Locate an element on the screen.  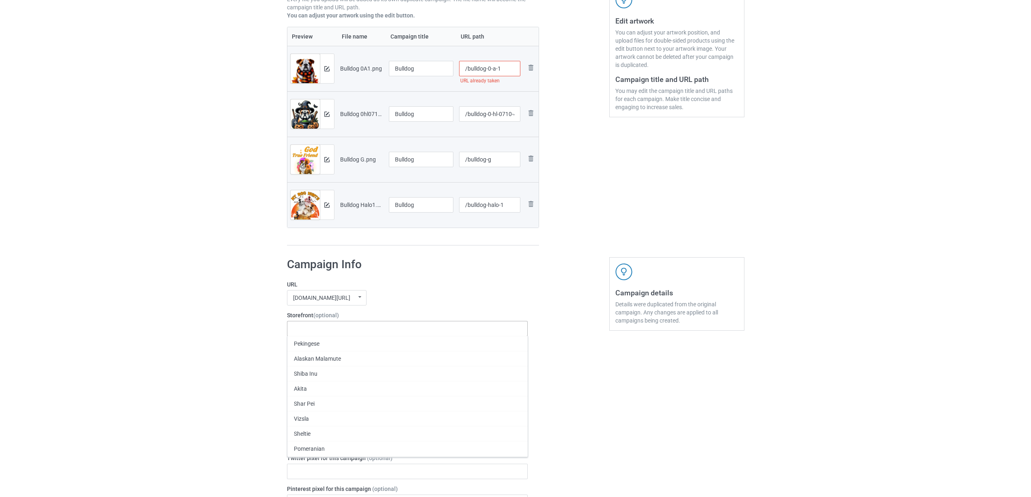
div: Details were duplicated from the original campaign. Any changes are applied to all campaigns bein... is located at coordinates (677, 313).